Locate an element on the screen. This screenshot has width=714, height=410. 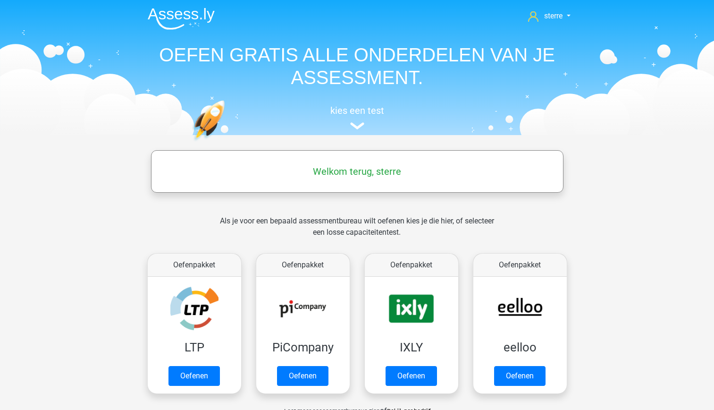
img: assessment is located at coordinates (357, 126).